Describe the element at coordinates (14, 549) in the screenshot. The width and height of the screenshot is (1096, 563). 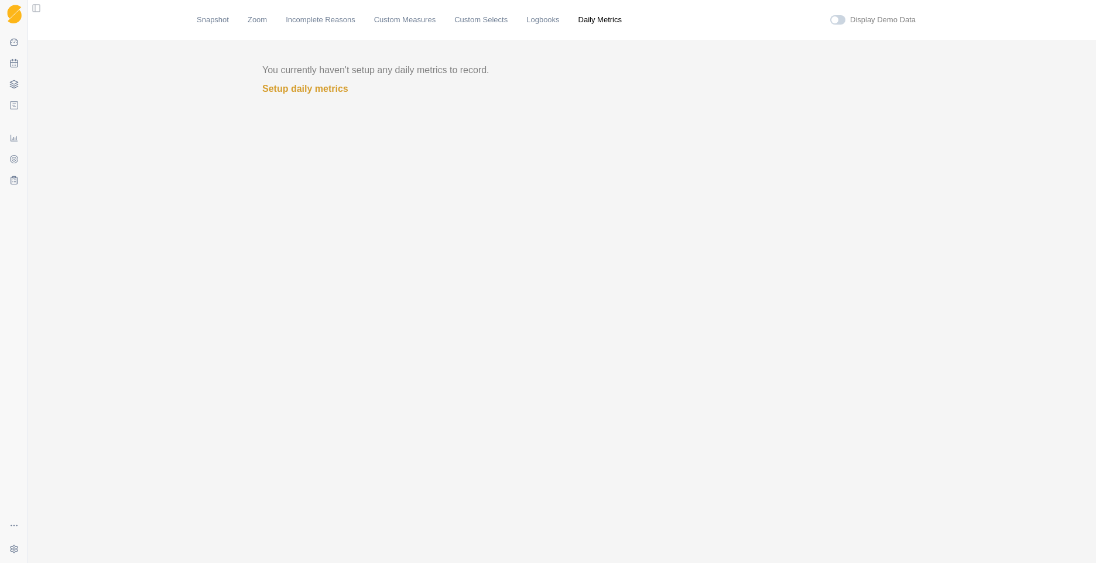
I see `button: Settings` at that location.